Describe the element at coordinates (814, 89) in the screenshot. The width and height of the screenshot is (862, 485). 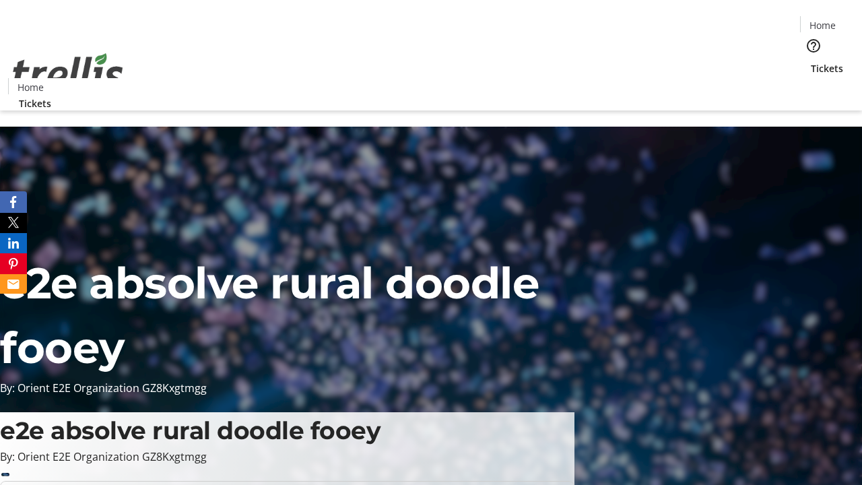
I see `button: Cart` at that location.